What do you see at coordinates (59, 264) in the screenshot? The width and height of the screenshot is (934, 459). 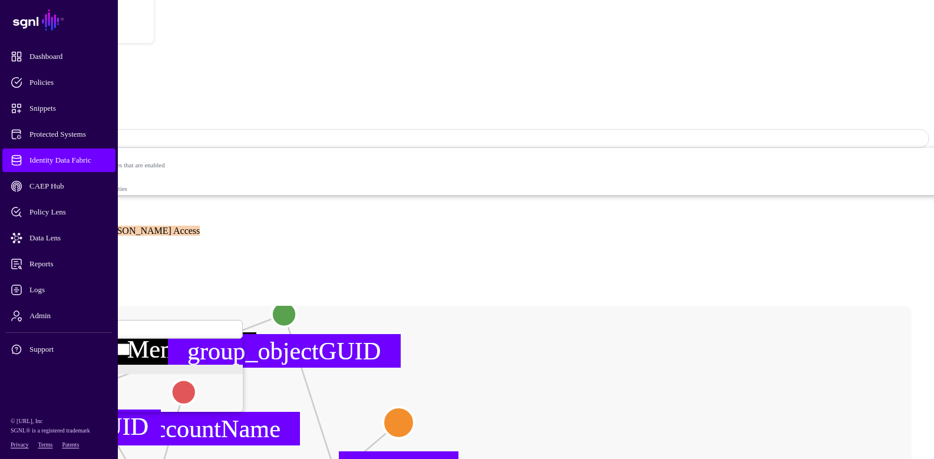 I see `a: Reports` at bounding box center [59, 264].